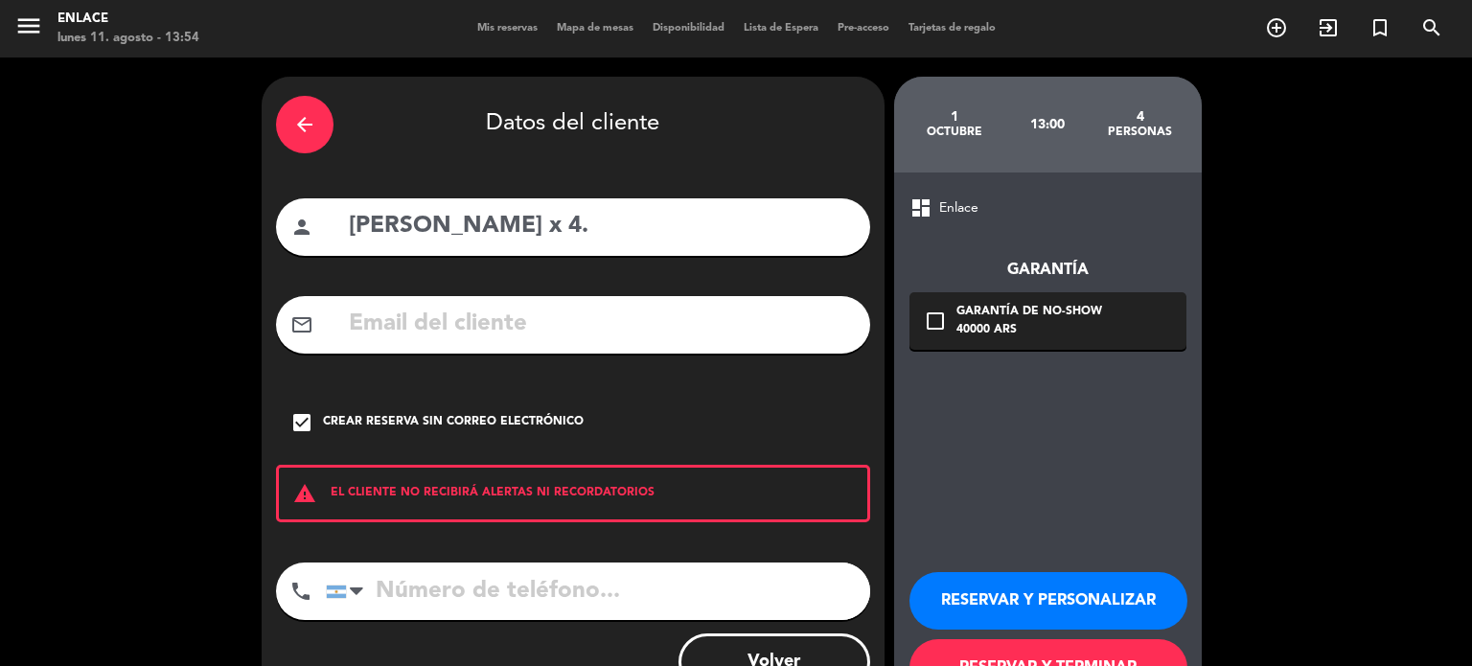 The width and height of the screenshot is (1472, 666). What do you see at coordinates (1029, 312) in the screenshot?
I see `div: Garantía de no-show` at bounding box center [1029, 312].